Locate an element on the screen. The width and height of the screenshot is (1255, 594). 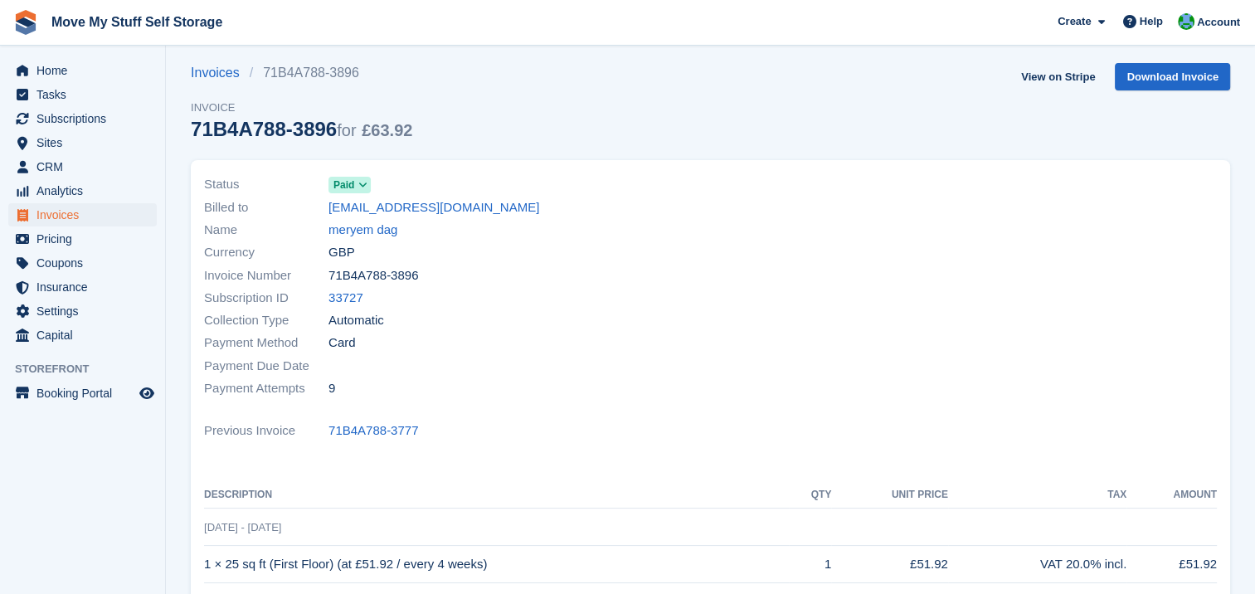
span: Invoices is located at coordinates (86, 215).